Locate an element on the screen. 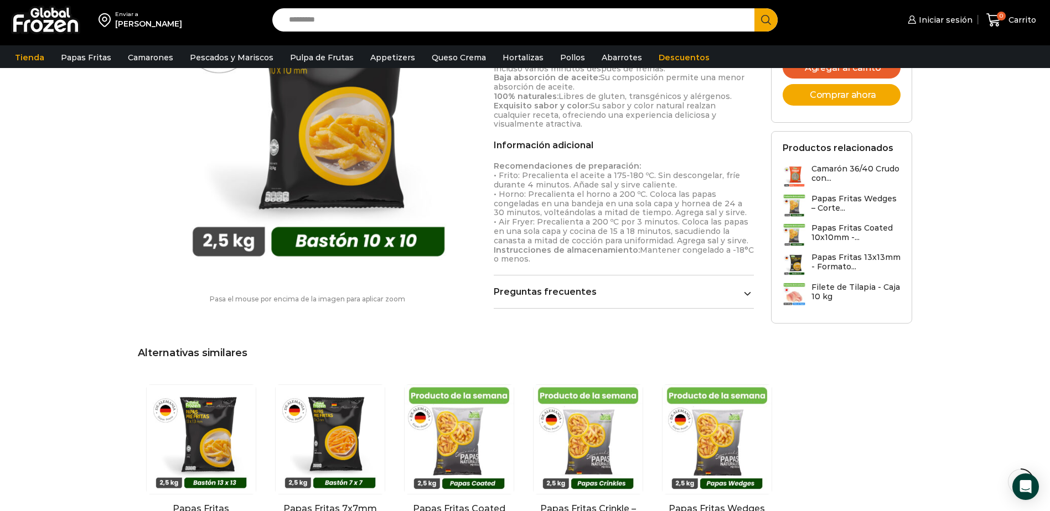 The image size is (1050, 511). h3: Papas Fritas Wedges – Corte... is located at coordinates (856, 204).